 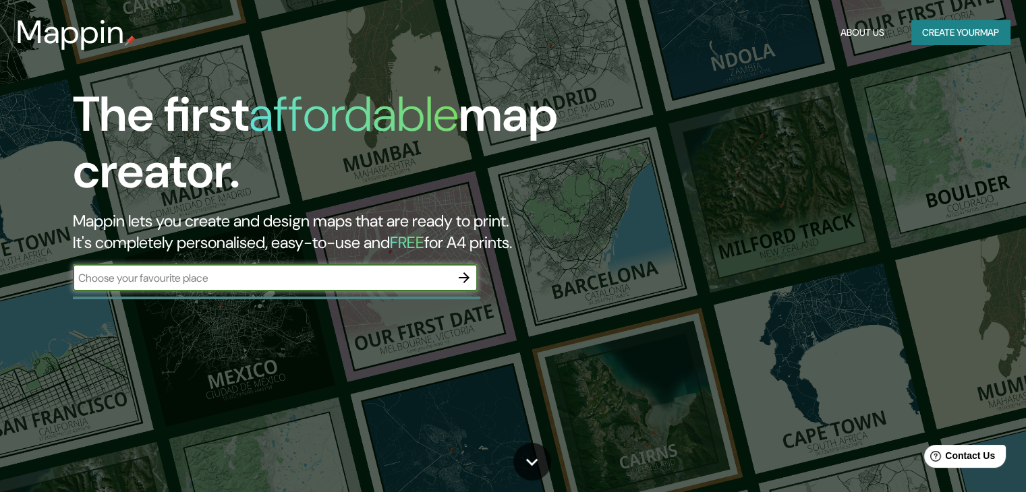 What do you see at coordinates (329, 148) in the screenshot?
I see `h1: The first map creator.` at bounding box center [329, 148].